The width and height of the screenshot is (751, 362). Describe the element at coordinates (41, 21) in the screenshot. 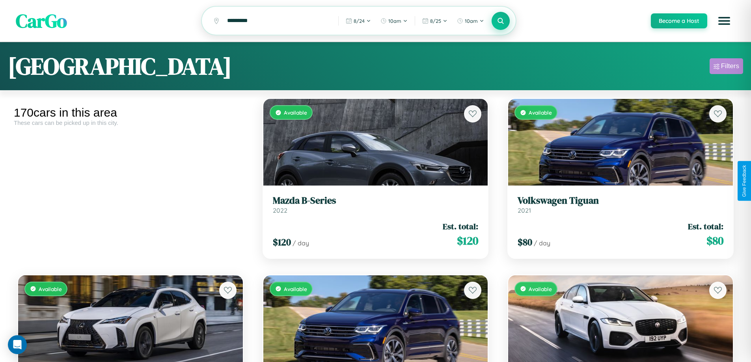

I see `span: CarGo` at that location.